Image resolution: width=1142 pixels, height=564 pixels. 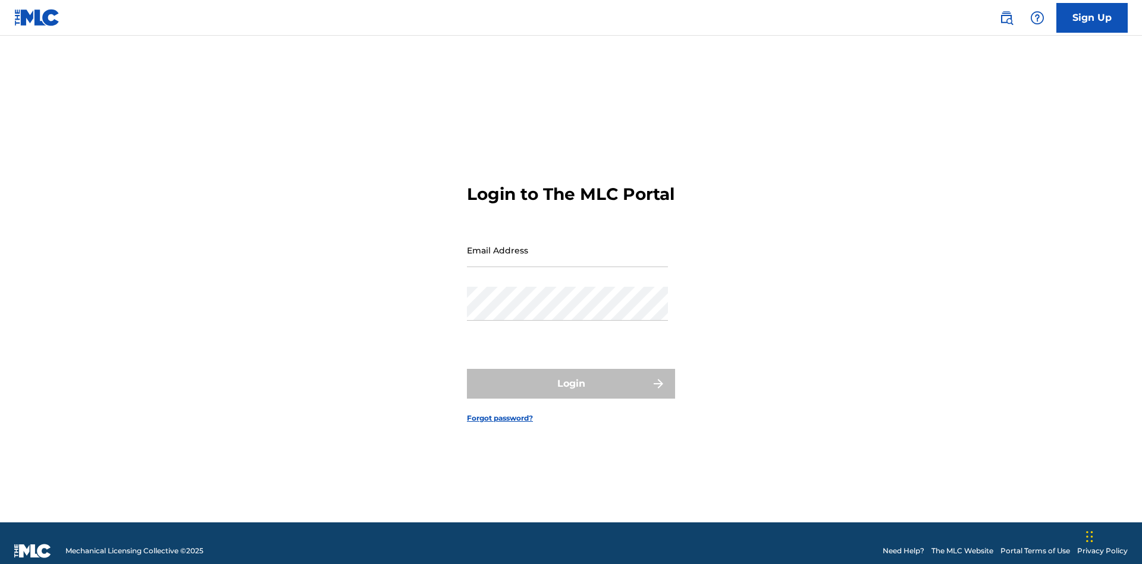 I want to click on h3: Login to The MLC Portal, so click(x=570, y=194).